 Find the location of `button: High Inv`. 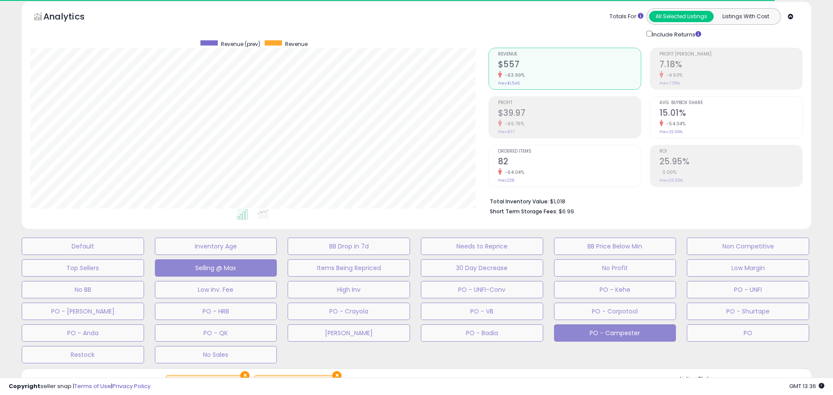

button: High Inv is located at coordinates (349, 290).